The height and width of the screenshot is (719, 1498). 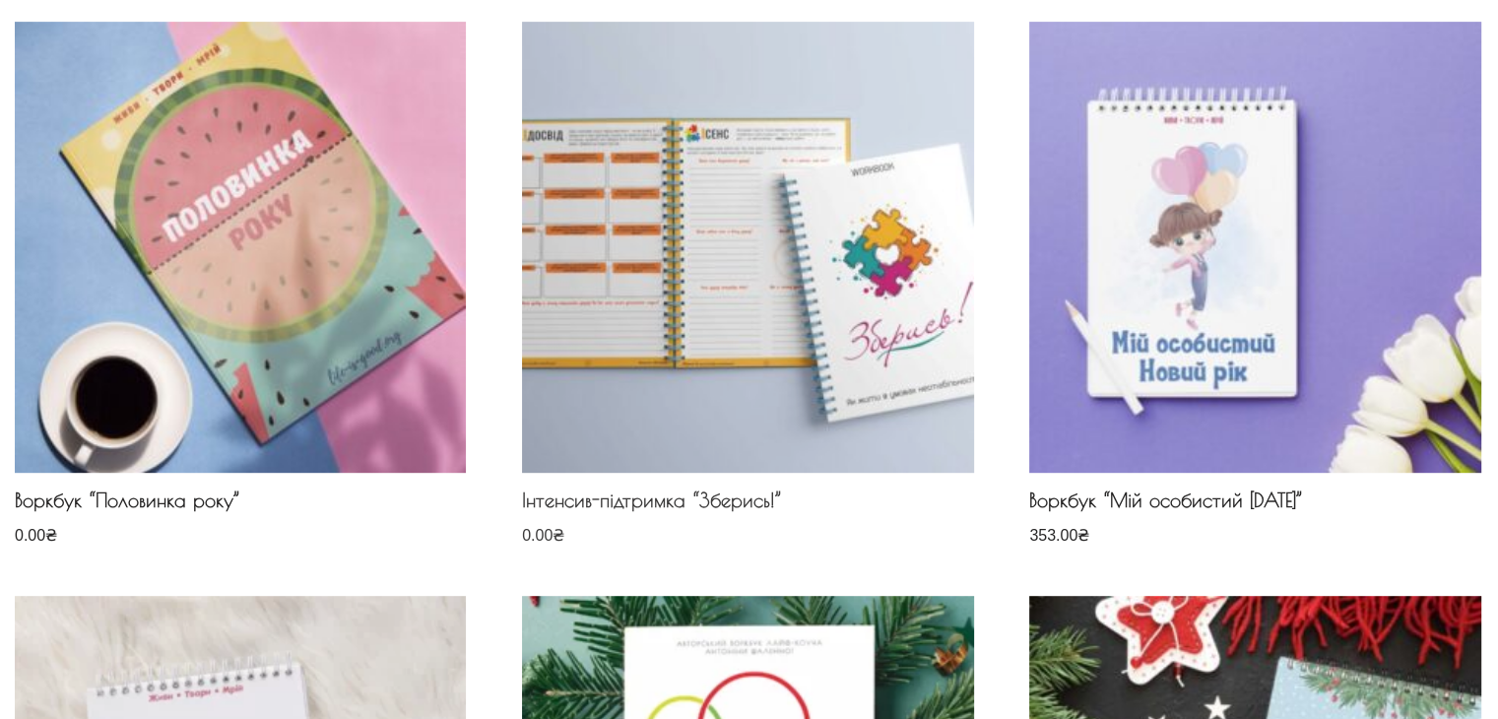 I want to click on bdi: 353.00, so click(x=1059, y=535).